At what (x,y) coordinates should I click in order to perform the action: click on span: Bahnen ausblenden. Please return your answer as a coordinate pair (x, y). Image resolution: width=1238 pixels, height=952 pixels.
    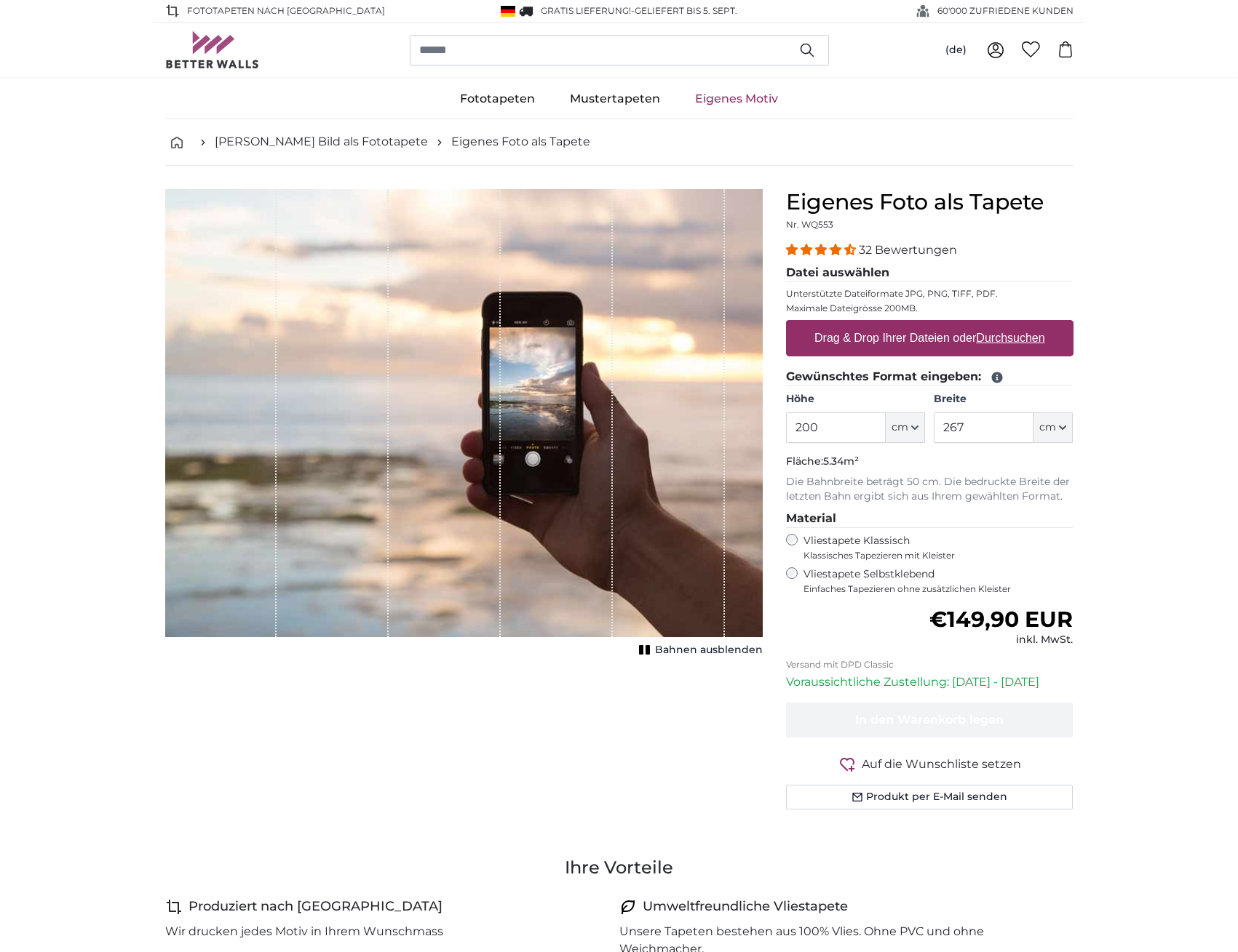
    Looking at the image, I should click on (708, 651).